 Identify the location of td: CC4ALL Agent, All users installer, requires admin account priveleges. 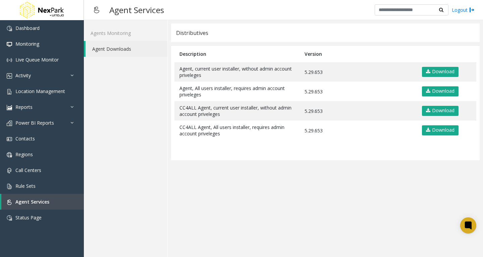
(237, 130).